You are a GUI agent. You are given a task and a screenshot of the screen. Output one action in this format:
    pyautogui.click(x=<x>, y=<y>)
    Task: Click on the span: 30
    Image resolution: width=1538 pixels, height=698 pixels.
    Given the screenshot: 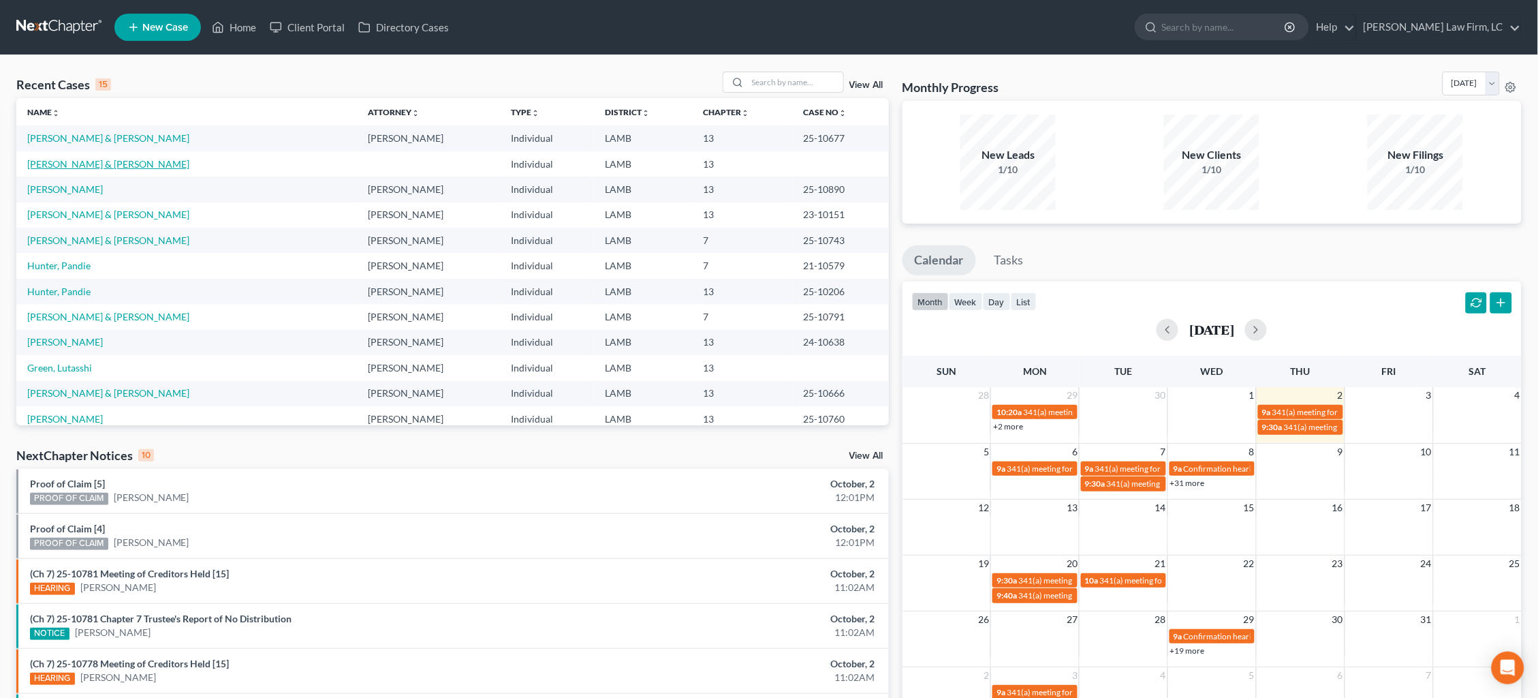 What is the action you would take?
    pyautogui.click(x=1161, y=395)
    